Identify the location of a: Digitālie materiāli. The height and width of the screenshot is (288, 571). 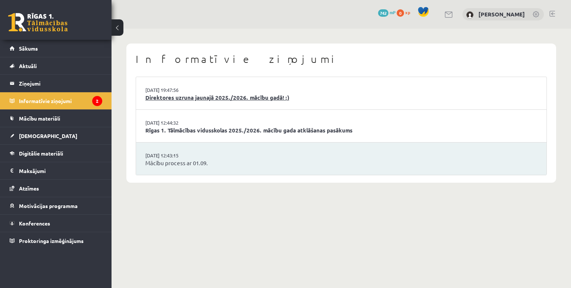
(56, 153).